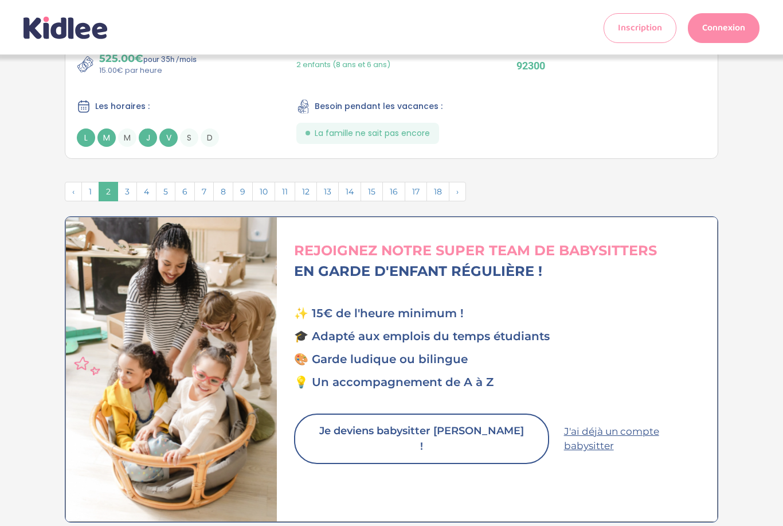 The image size is (783, 526). Describe the element at coordinates (394, 191) in the screenshot. I see `span: 16` at that location.